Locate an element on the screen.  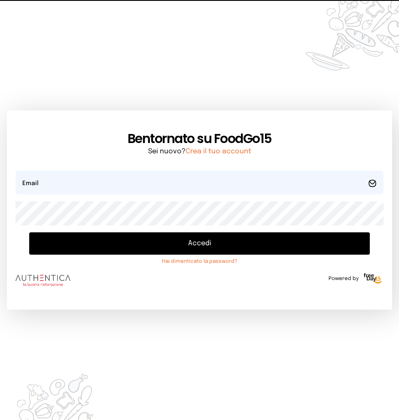
img: logo-freeday.3e08031.png is located at coordinates (373, 279).